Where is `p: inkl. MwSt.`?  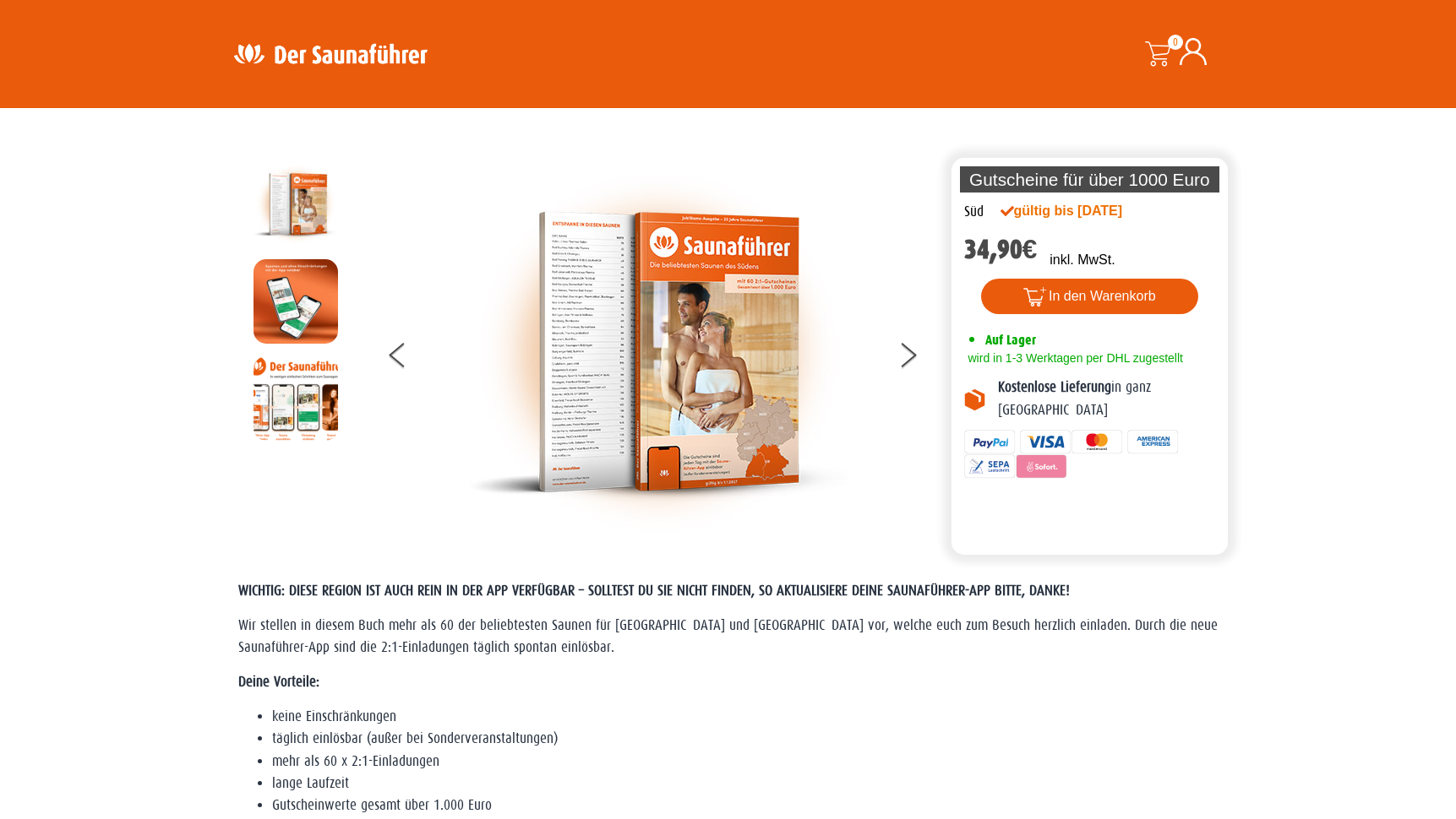
p: inkl. MwSt. is located at coordinates (1082, 261).